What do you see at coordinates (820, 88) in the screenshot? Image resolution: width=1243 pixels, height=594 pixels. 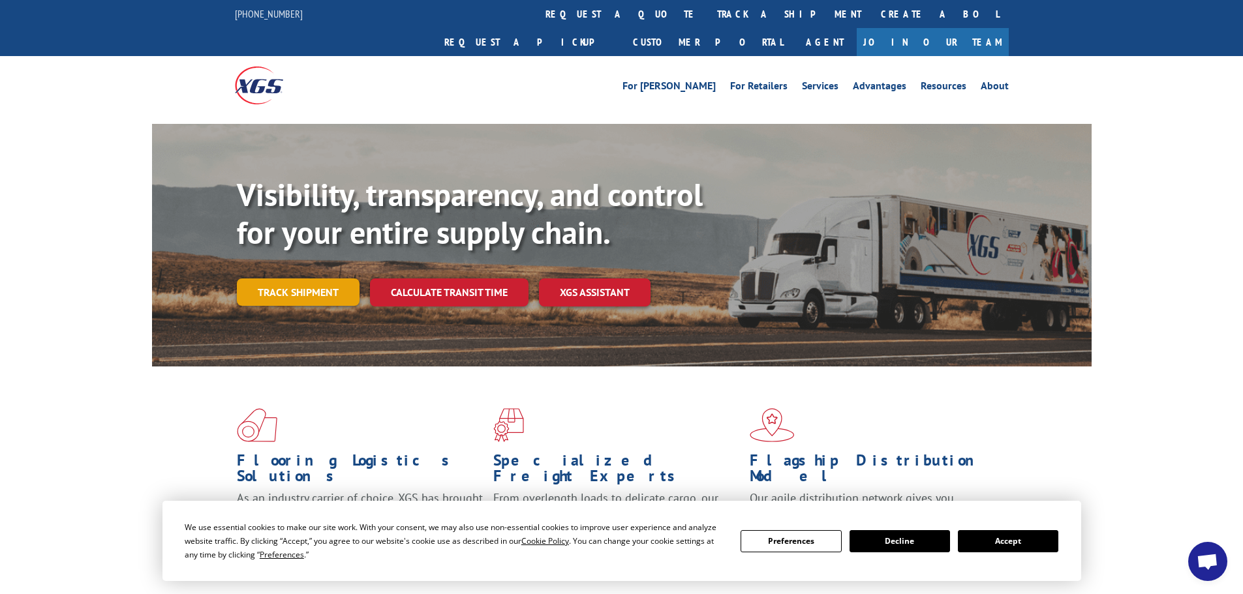 I see `a: Services` at bounding box center [820, 88].